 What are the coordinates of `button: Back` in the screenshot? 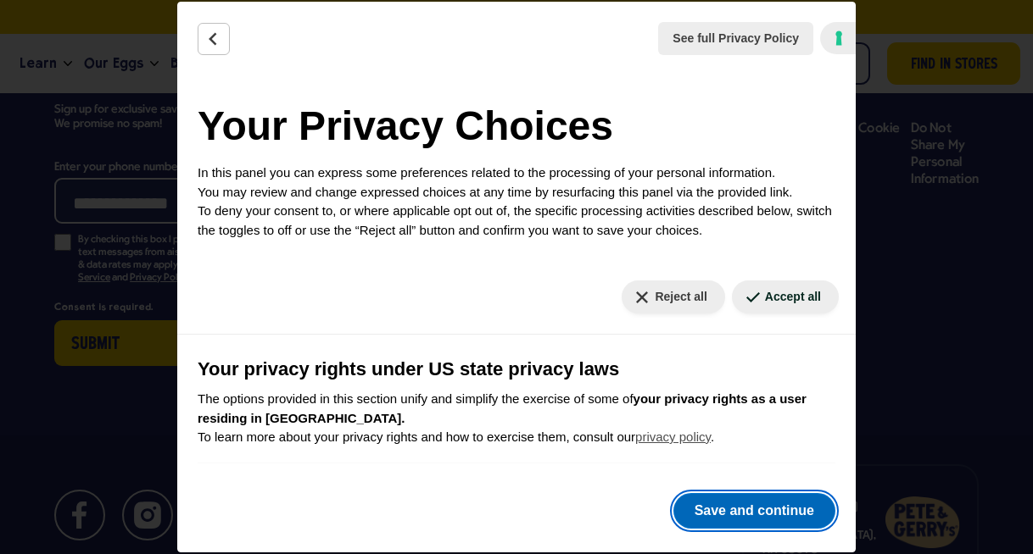 It's located at (214, 39).